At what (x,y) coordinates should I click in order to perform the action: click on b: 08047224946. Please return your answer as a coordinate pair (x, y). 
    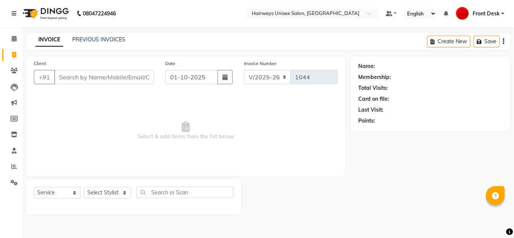
    Looking at the image, I should click on (99, 14).